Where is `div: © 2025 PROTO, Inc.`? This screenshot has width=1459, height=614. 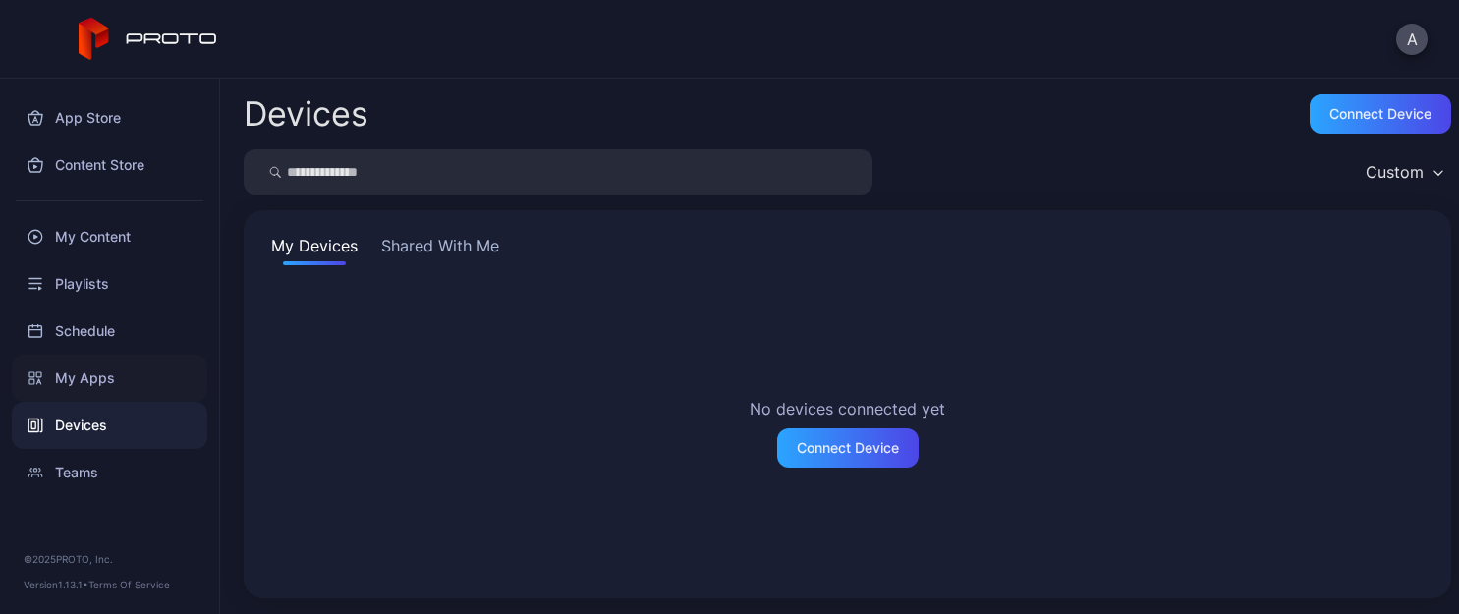 div: © 2025 PROTO, Inc. is located at coordinates (109, 559).